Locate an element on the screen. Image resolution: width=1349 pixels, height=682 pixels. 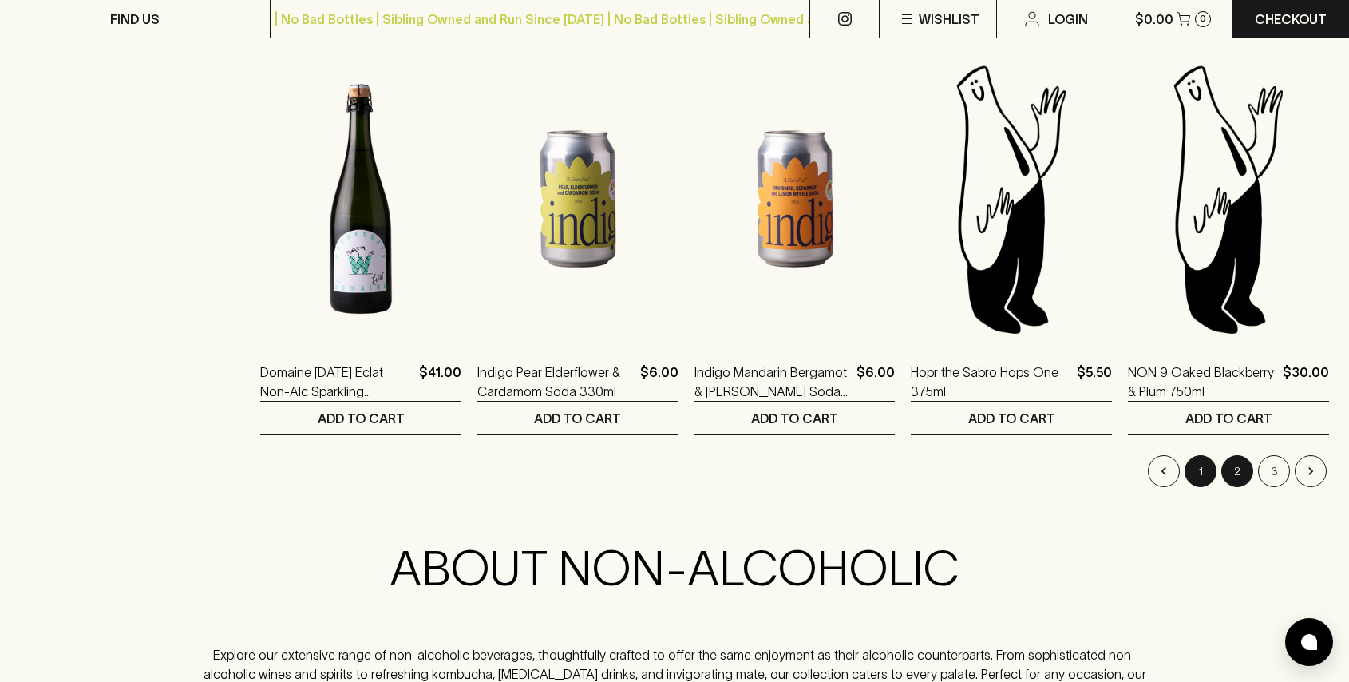
p: FIND US is located at coordinates (135, 19).